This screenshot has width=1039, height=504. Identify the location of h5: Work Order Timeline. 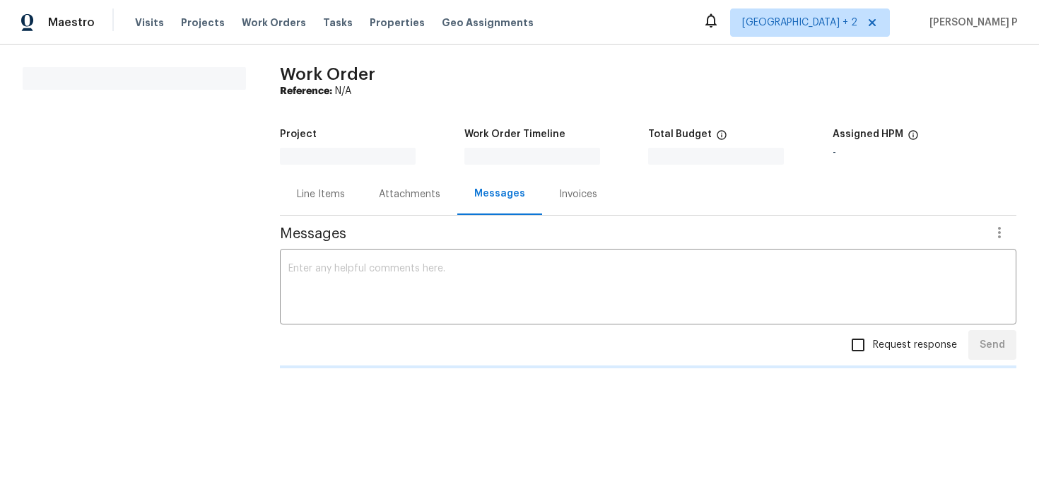
(514, 134).